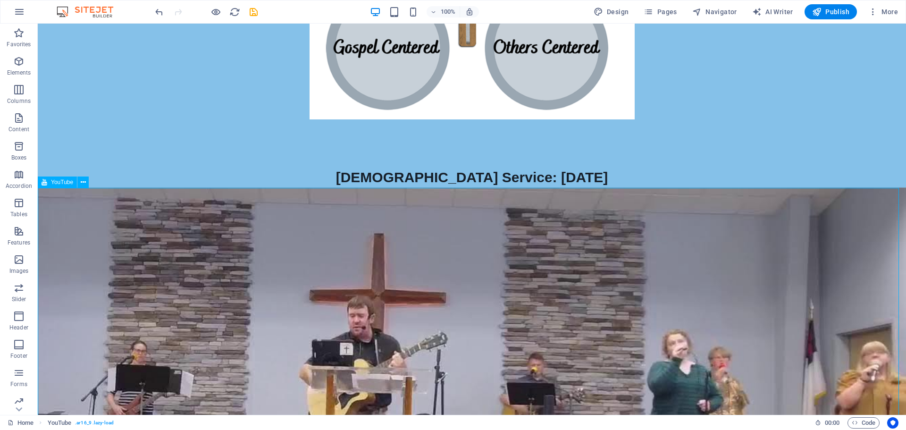 This screenshot has height=430, width=906. I want to click on span: Publish, so click(831, 12).